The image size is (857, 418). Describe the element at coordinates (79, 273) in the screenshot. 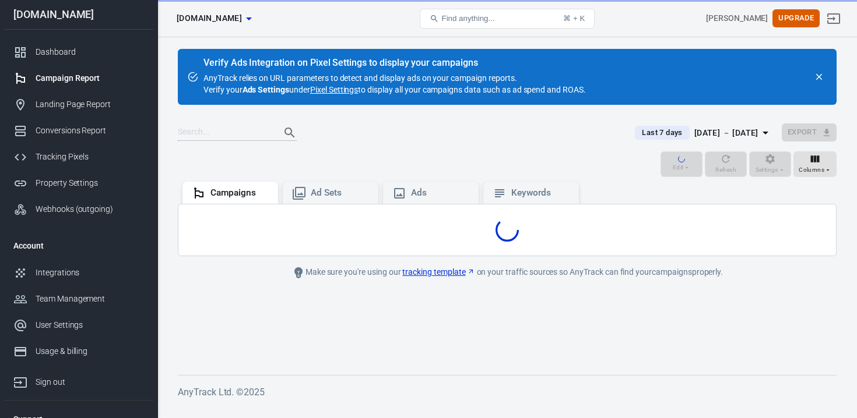

I see `a: Integrations` at that location.